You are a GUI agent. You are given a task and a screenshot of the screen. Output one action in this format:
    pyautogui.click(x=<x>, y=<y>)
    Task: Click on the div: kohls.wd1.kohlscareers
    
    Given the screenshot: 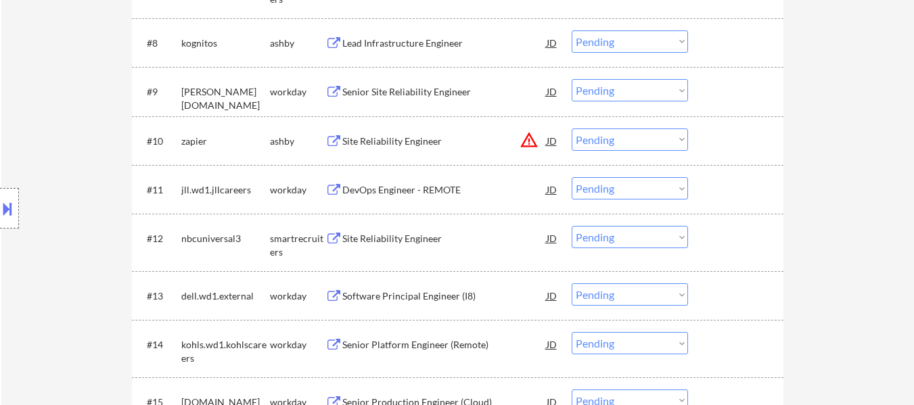 What is the action you would take?
    pyautogui.click(x=225, y=351)
    